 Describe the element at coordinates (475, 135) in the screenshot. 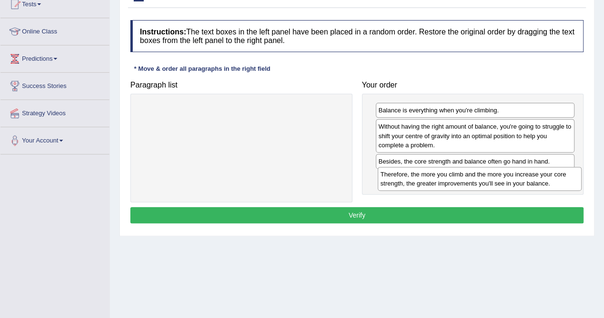

I see `div: Without having the right amount of balance, you're going to struggle to shift your centre of grav...` at that location.